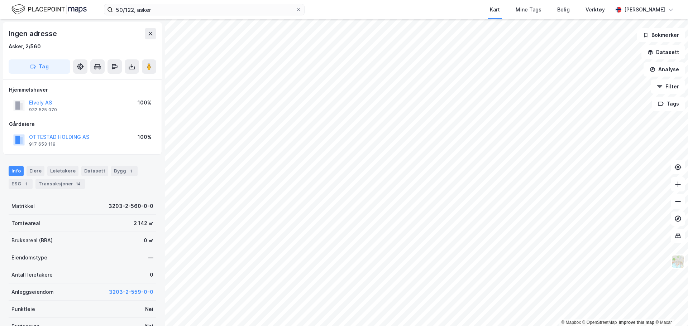 This screenshot has height=326, width=688. Describe the element at coordinates (148, 241) in the screenshot. I see `div: 0 ㎡` at that location.